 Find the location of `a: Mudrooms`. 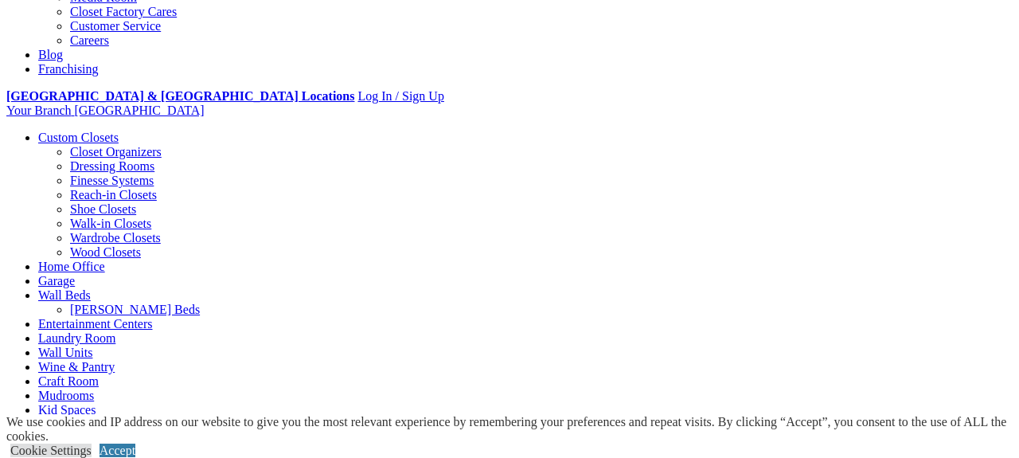

a: Mudrooms is located at coordinates (66, 395).